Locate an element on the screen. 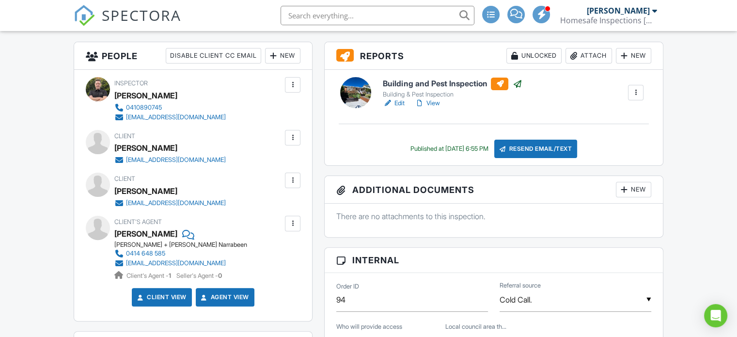 The image size is (737, 337). img: The Best Home Inspection Software - Spectora is located at coordinates (84, 16).